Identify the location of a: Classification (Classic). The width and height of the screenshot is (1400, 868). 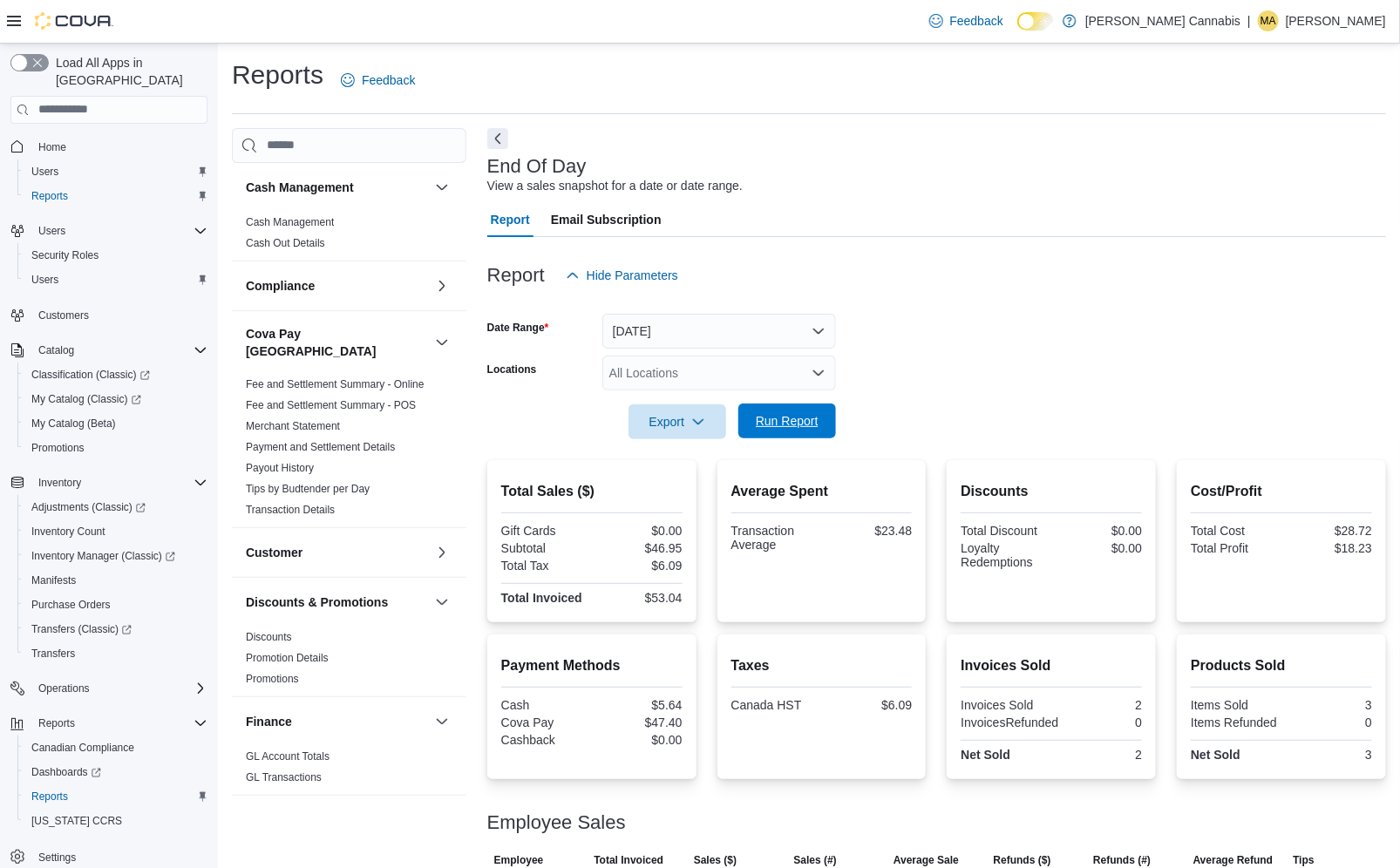
(91, 375).